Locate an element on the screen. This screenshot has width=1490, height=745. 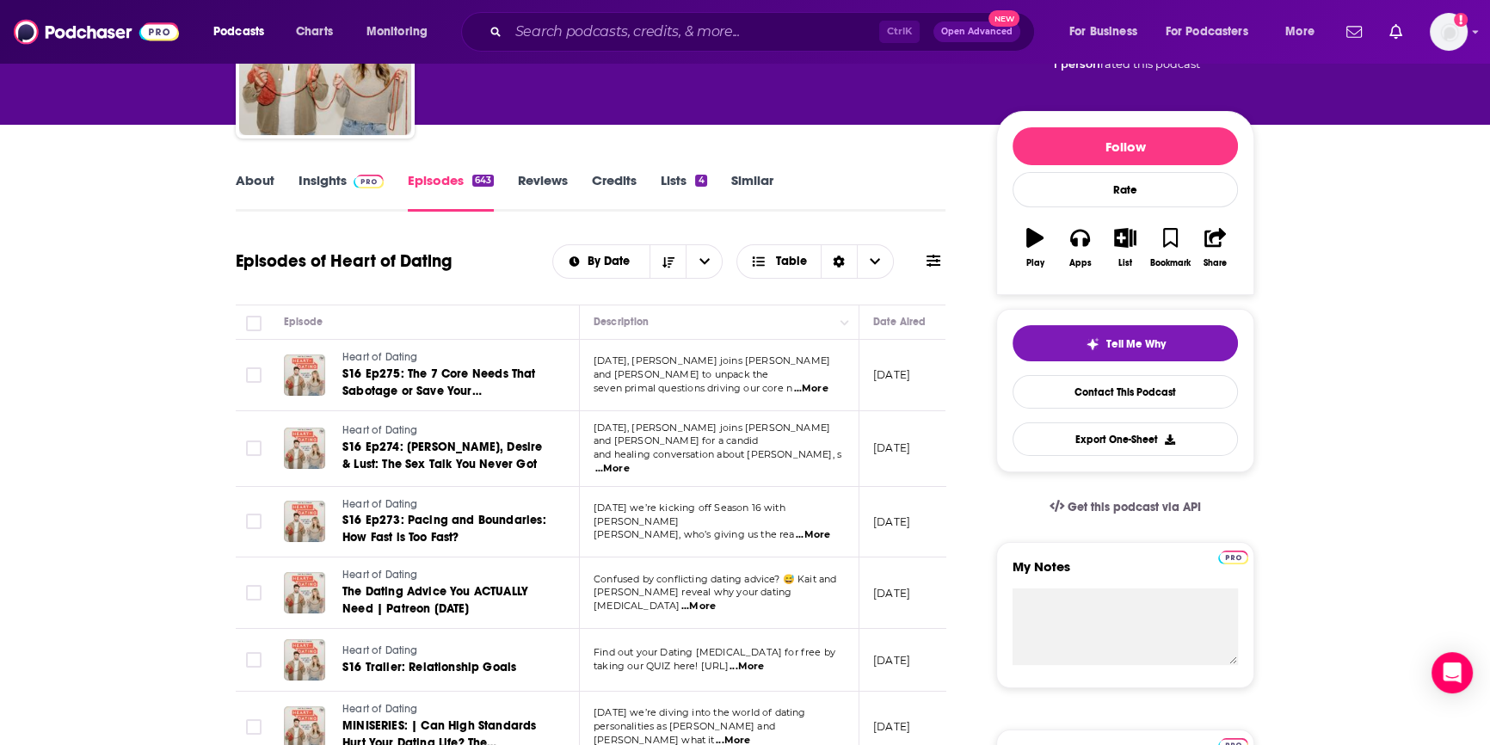
span: Podcasts is located at coordinates (238, 32).